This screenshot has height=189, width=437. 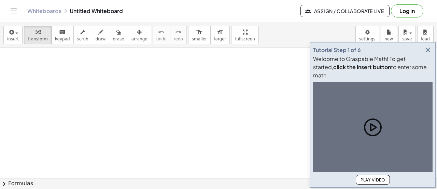 What do you see at coordinates (345, 11) in the screenshot?
I see `button: Assign / Collaborate Live` at bounding box center [345, 11].